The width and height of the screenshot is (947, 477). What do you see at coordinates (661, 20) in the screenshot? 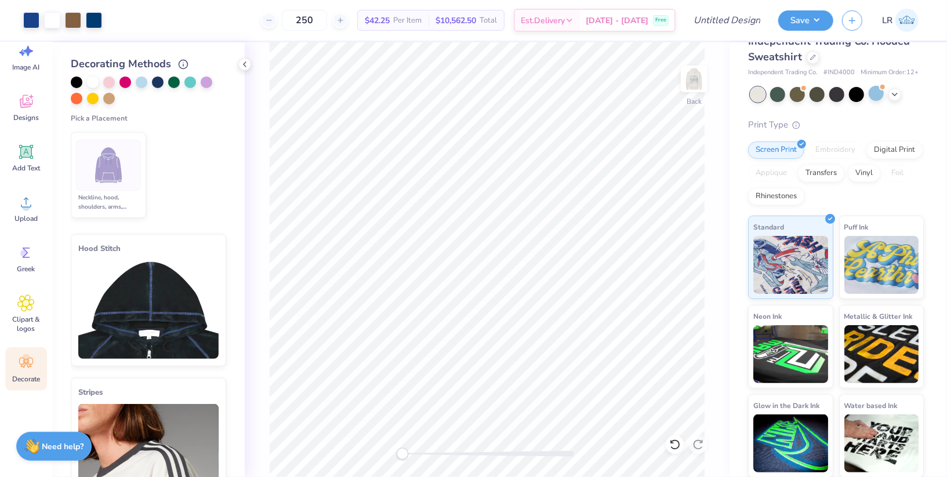
I see `span: Free` at bounding box center [661, 20].